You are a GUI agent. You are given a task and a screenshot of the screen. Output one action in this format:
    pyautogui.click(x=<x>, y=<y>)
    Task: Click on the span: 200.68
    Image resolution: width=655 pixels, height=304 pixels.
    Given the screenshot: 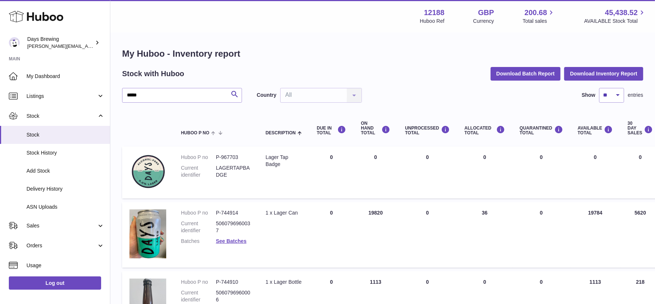 What is the action you would take?
    pyautogui.click(x=535, y=13)
    